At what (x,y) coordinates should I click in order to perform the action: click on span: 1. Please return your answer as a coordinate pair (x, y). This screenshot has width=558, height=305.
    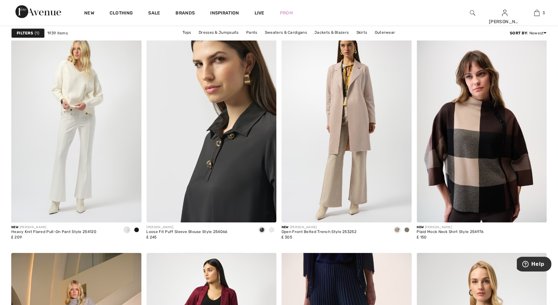
    Looking at the image, I should click on (37, 33).